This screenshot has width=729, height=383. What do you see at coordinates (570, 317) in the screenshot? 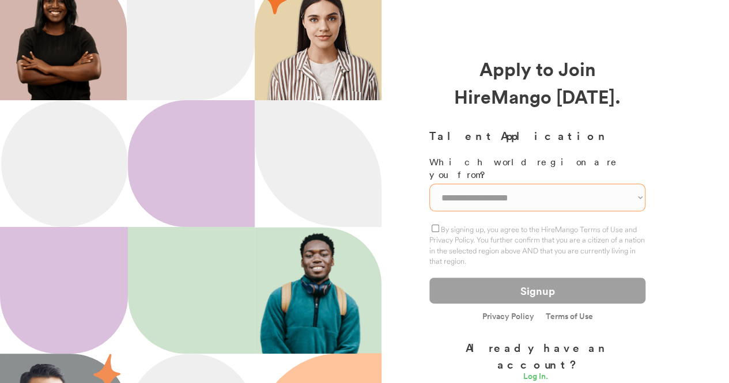
I see `a: Terms of Use` at bounding box center [570, 317].